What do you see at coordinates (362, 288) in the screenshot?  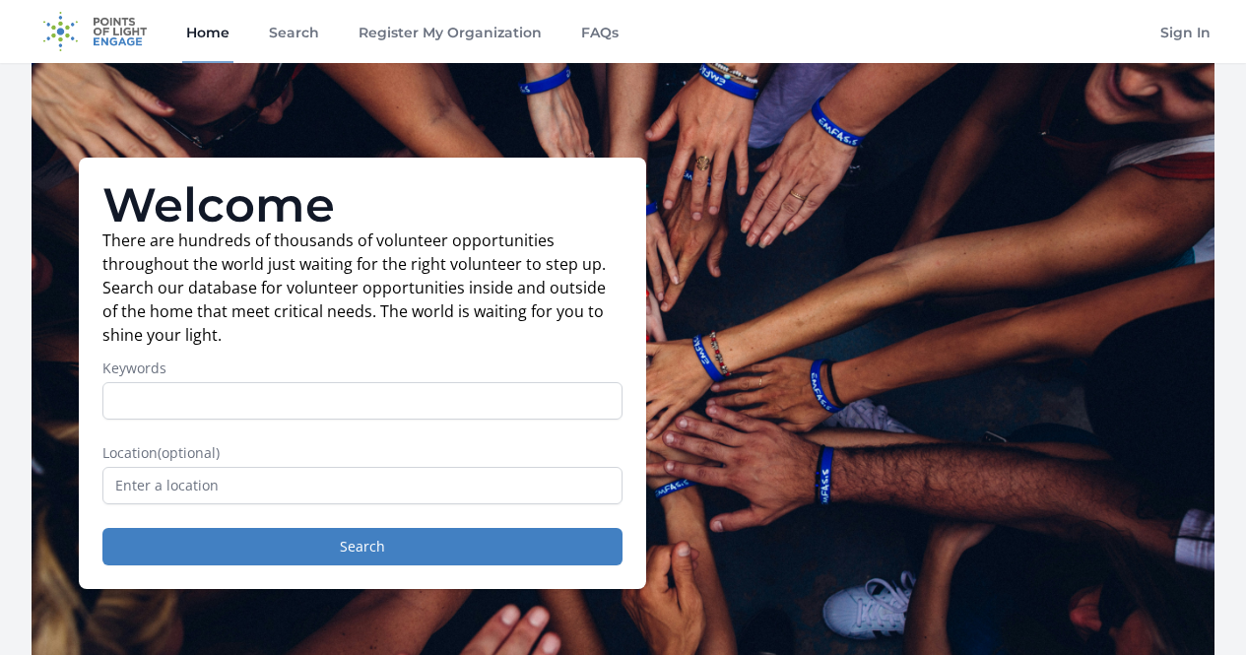 I see `p: There are hundreds of thousands of volunteer opportunities throughout the world just waiting for ...` at bounding box center [362, 288].